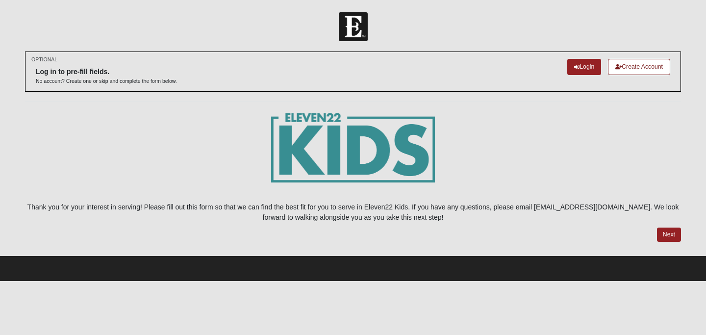 The height and width of the screenshot is (335, 706). I want to click on p: No account? Create one or skip and complete the form below., so click(106, 81).